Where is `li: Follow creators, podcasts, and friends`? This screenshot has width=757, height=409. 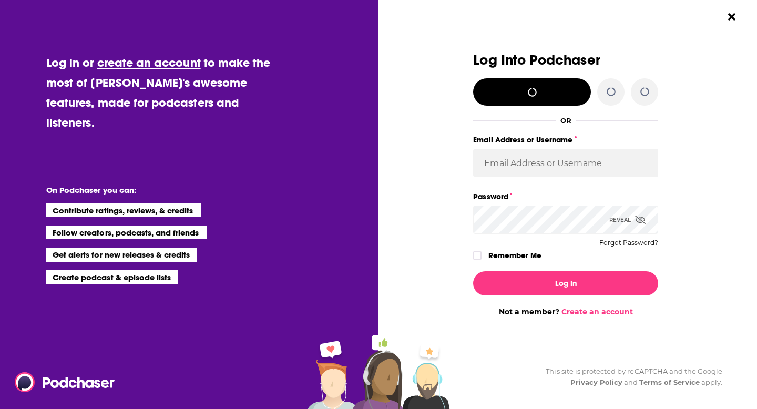 li: Follow creators, podcasts, and friends is located at coordinates (126, 232).